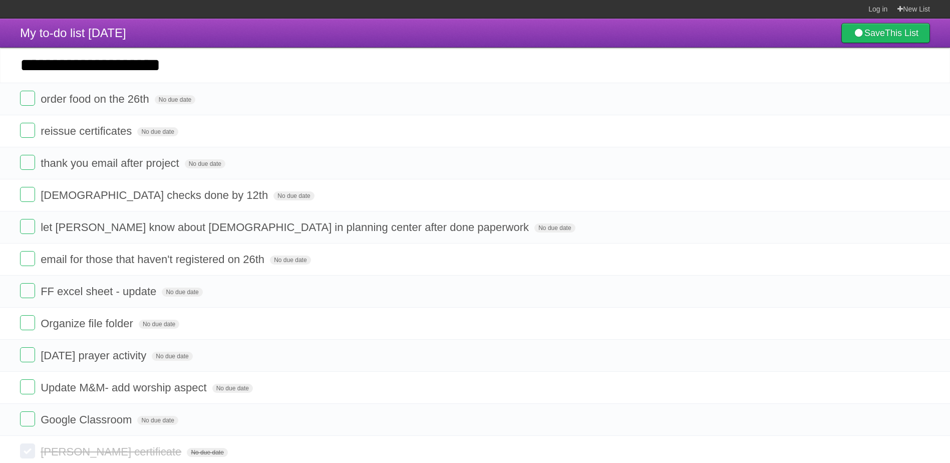 This screenshot has width=950, height=463. Describe the element at coordinates (88, 323) in the screenshot. I see `span: Organize file folder` at that location.